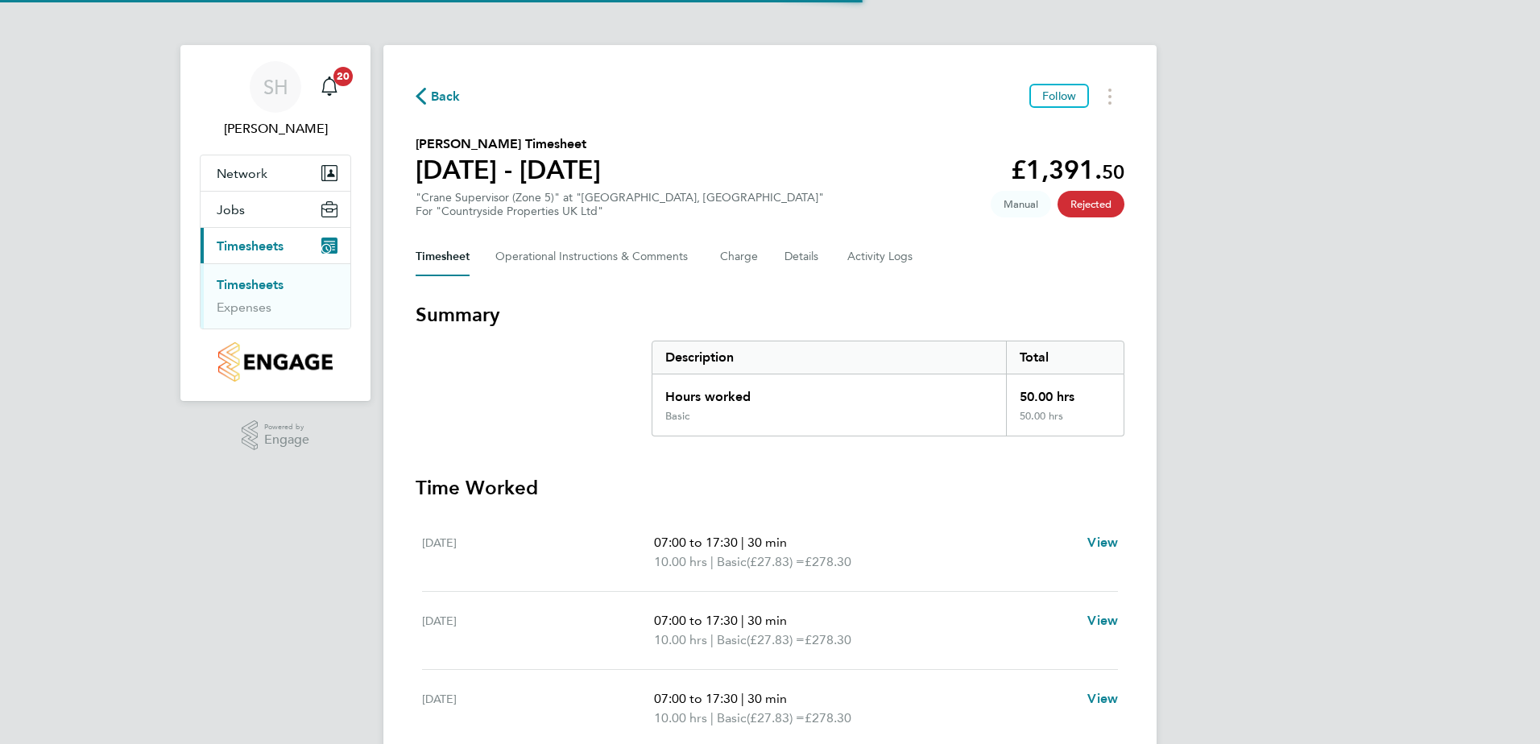  What do you see at coordinates (739, 257) in the screenshot?
I see `button: Charge` at bounding box center [739, 257].